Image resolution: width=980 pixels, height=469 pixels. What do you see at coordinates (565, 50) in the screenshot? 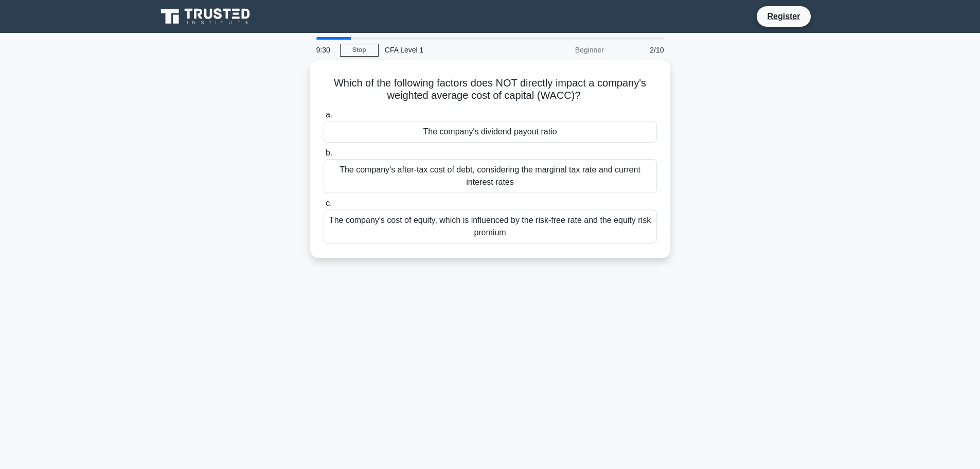
I see `div: Beginner` at bounding box center [565, 50].